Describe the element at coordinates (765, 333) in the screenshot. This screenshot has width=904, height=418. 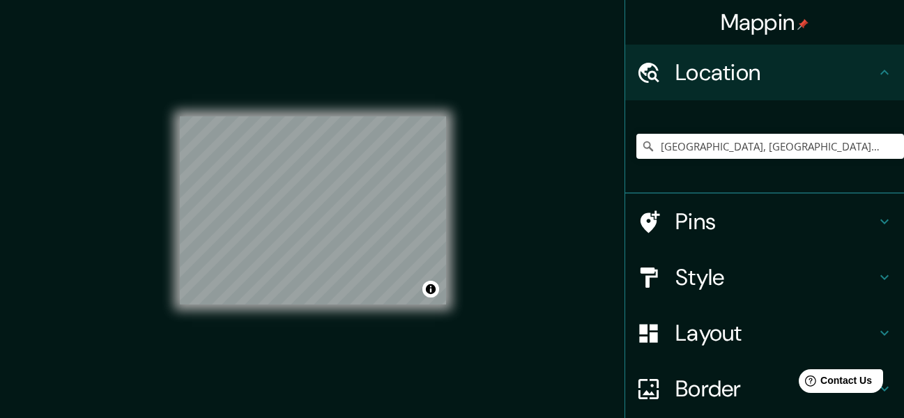
I see `div: Layout` at that location.